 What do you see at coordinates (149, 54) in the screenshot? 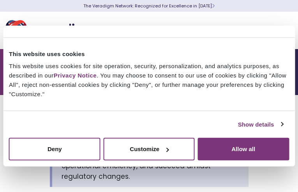
I see `div: This website uses cookies` at bounding box center [149, 54].